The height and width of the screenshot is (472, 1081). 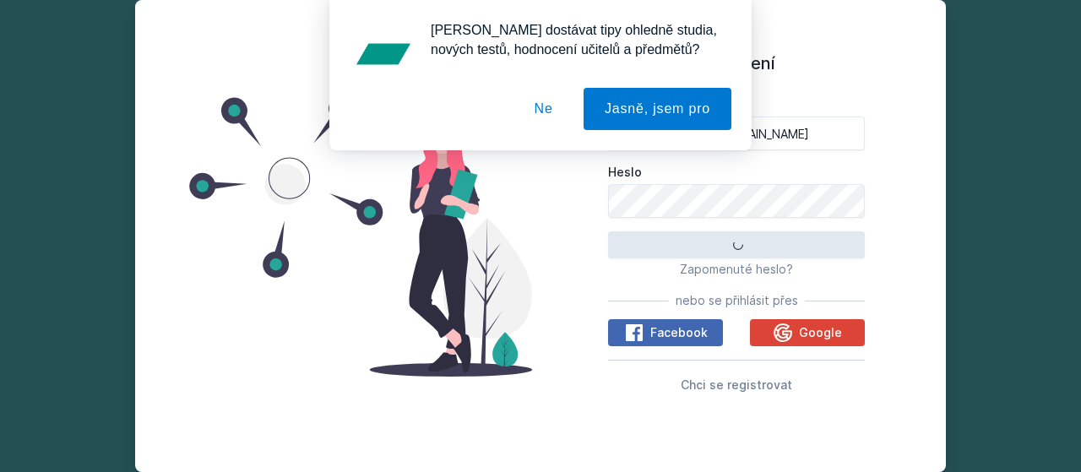 I want to click on label: Heslo, so click(x=737, y=172).